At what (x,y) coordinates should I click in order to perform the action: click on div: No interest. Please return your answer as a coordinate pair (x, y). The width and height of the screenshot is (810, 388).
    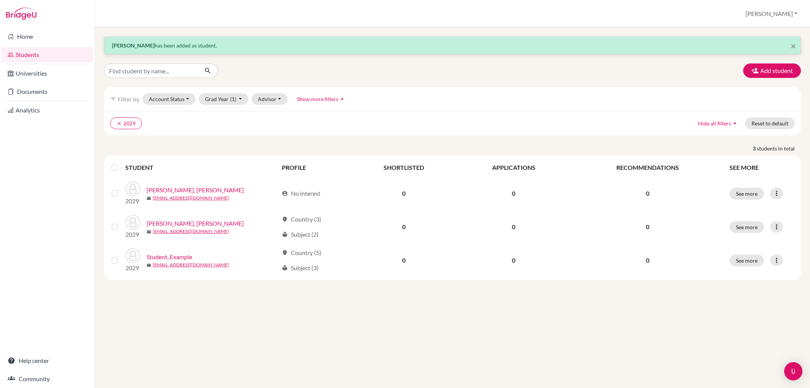
    Looking at the image, I should click on (301, 193).